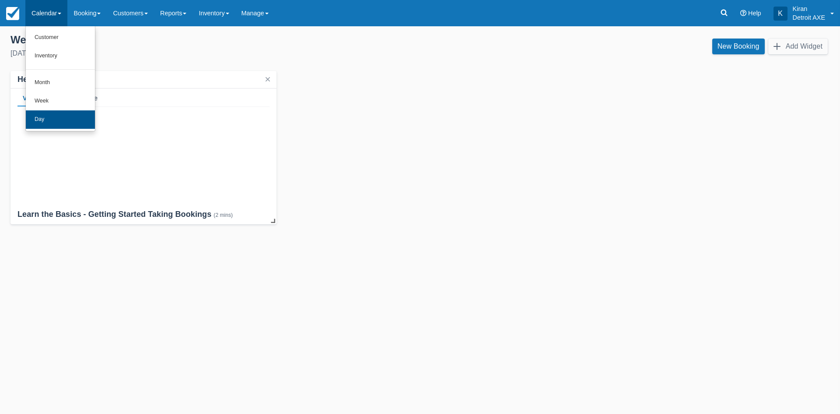 This screenshot has width=840, height=414. Describe the element at coordinates (60, 83) in the screenshot. I see `a: Month` at that location.